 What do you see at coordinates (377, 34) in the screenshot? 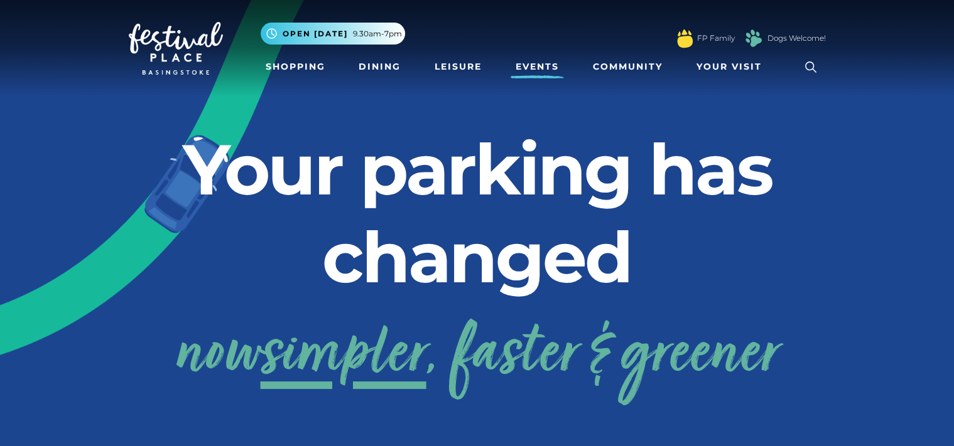
I see `span: 9.30am-7pm` at bounding box center [377, 34].